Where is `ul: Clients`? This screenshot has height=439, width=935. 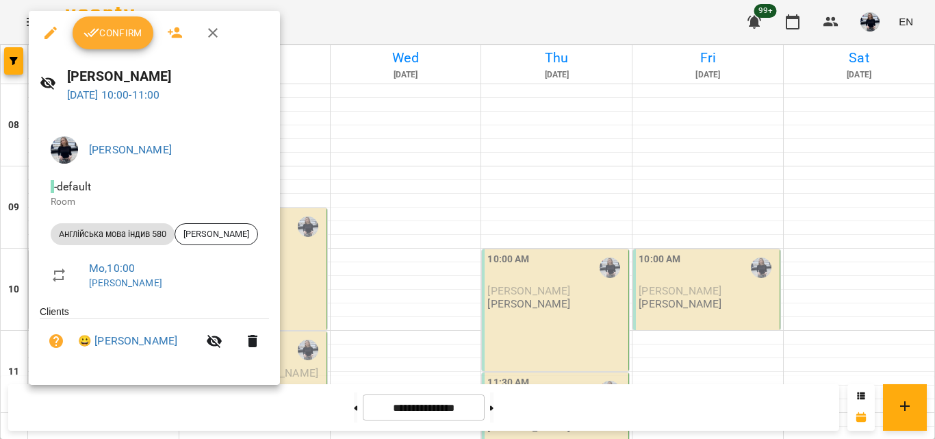
ul: Clients is located at coordinates (154, 336).